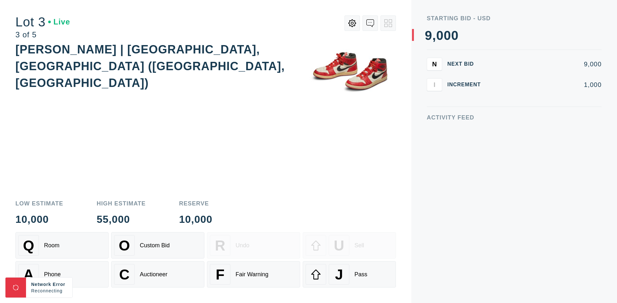 Image resolution: width=617 pixels, height=303 pixels. I want to click on div: Pass, so click(361, 274).